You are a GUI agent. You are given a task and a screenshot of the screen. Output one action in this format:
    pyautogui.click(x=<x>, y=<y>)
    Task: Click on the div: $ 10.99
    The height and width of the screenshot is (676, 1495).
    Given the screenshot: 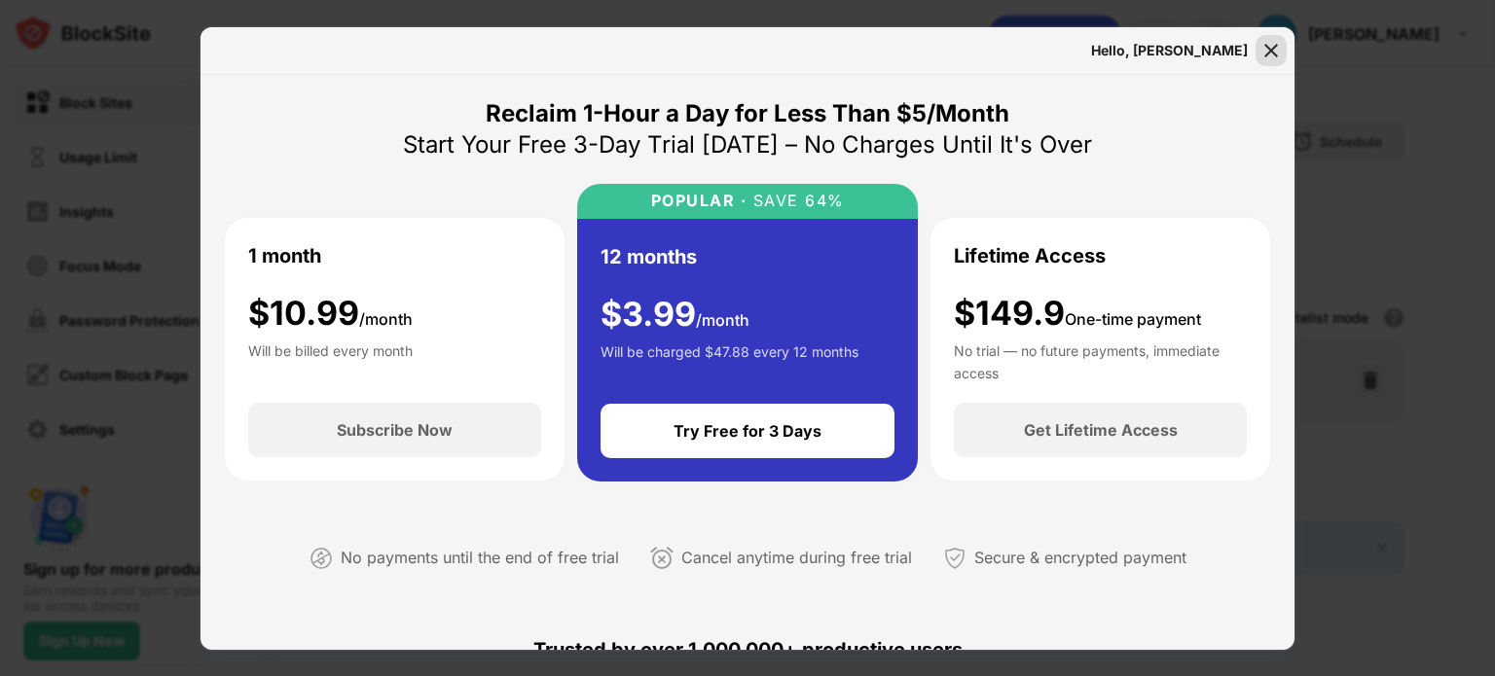 What is the action you would take?
    pyautogui.click(x=330, y=313)
    